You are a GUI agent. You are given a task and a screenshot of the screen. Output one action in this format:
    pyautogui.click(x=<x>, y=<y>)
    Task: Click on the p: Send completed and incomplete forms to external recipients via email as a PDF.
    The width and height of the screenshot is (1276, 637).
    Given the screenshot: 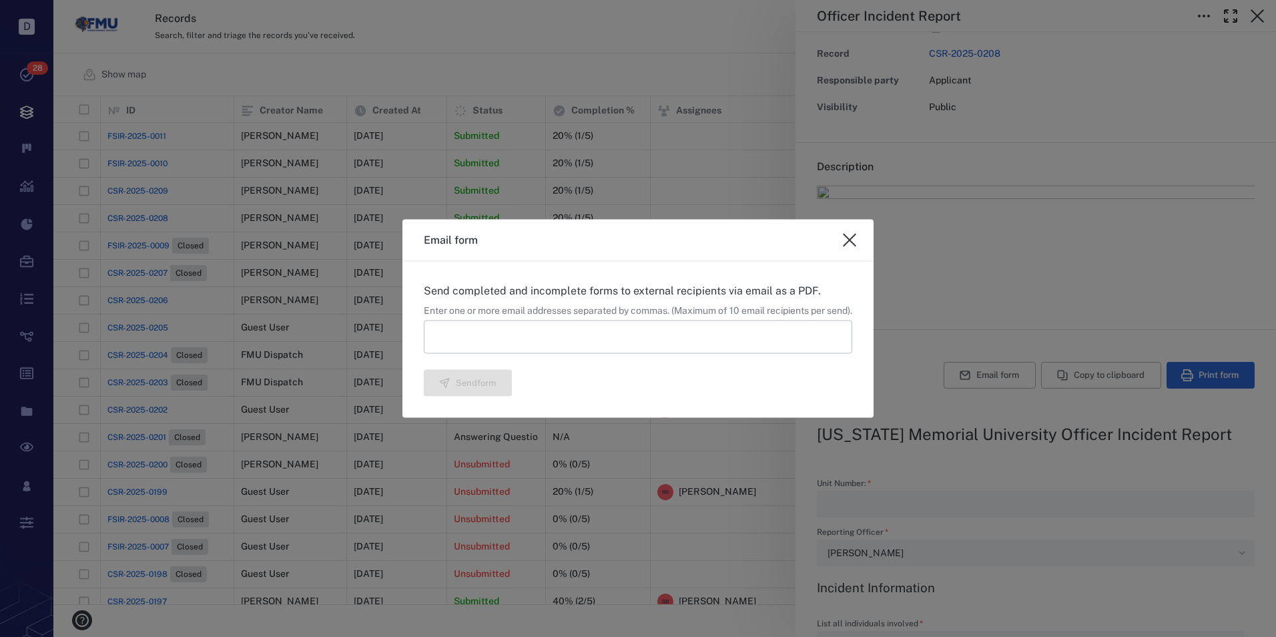 What is the action you would take?
    pyautogui.click(x=638, y=291)
    